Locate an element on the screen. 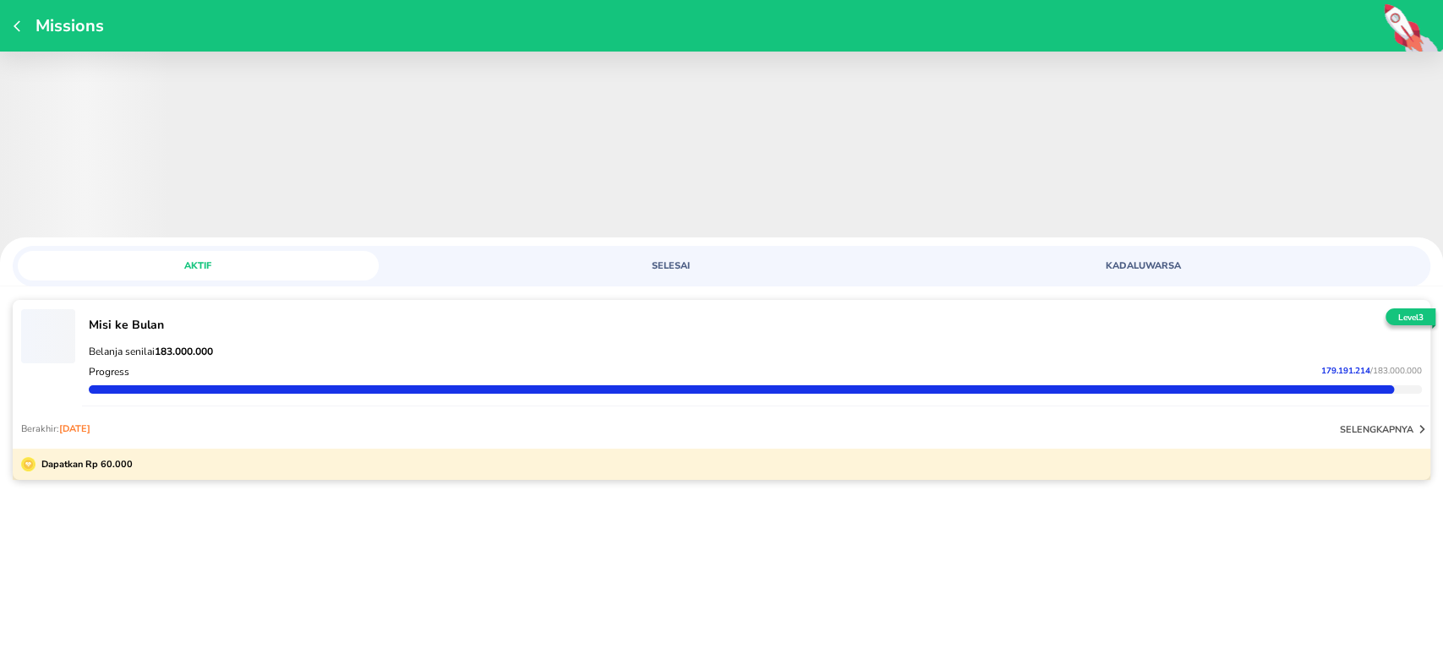 The height and width of the screenshot is (659, 1443). p: Level 3 is located at coordinates (1410, 318).